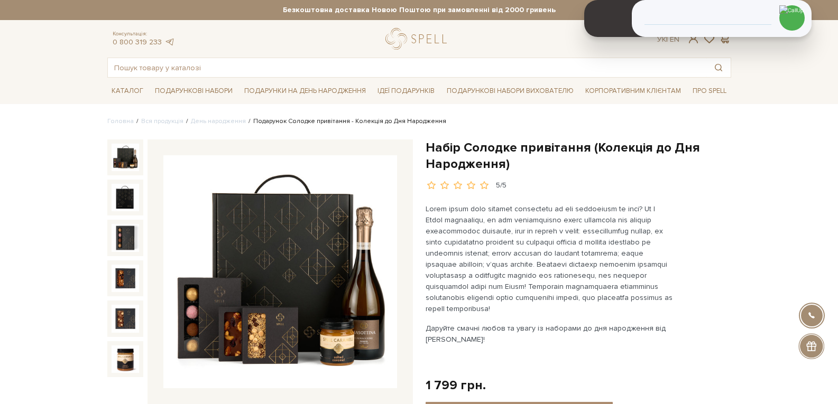  Describe the element at coordinates (137, 42) in the screenshot. I see `a: 0 800 319 233` at that location.